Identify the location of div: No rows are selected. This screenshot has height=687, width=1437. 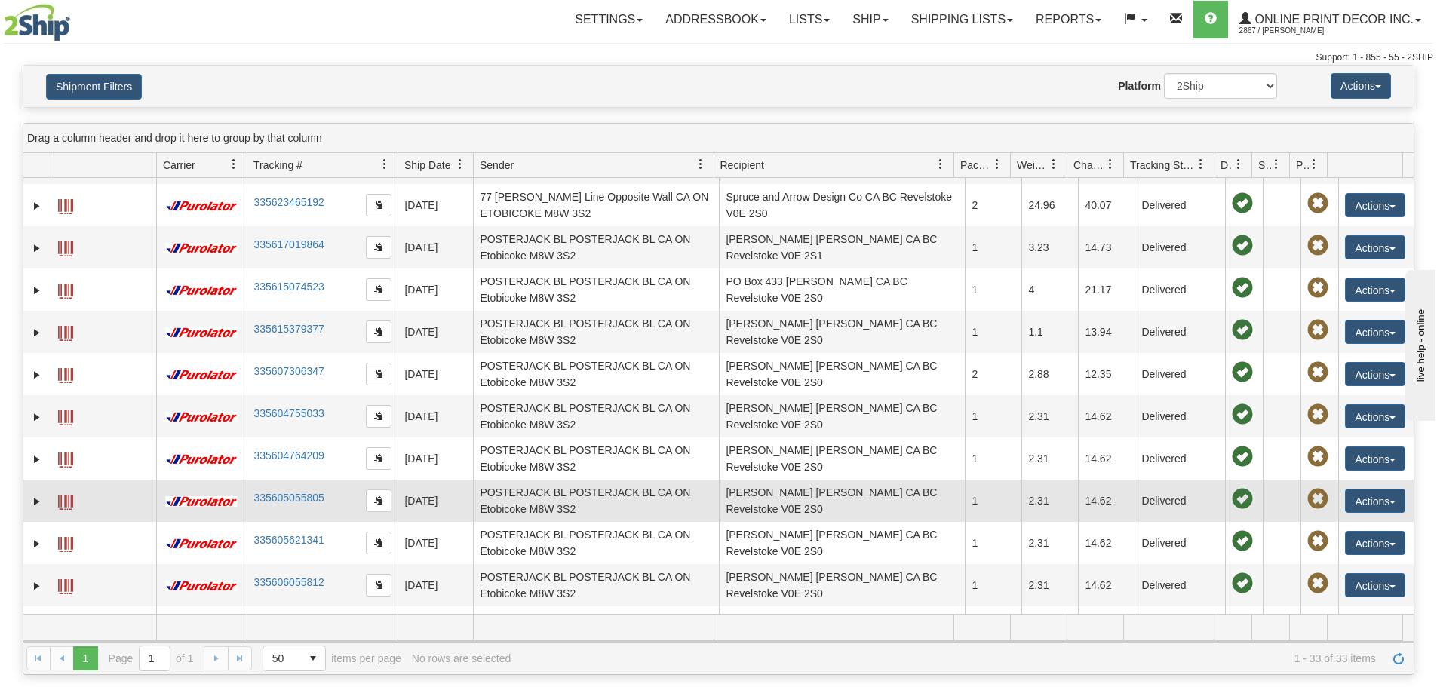
(462, 658).